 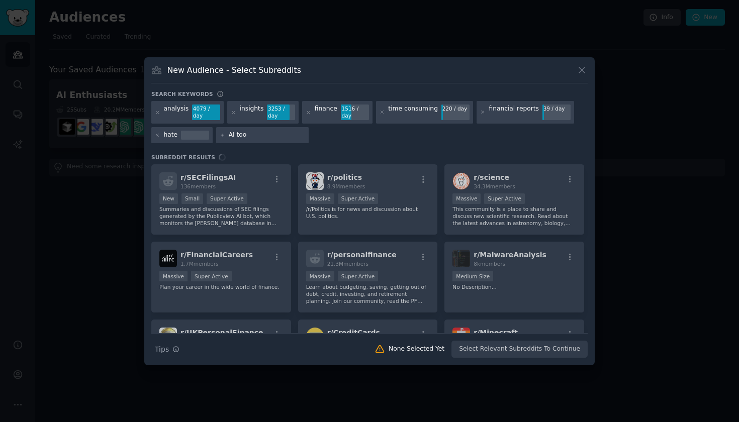 What do you see at coordinates (176, 113) in the screenshot?
I see `div: analysis` at bounding box center [176, 113].